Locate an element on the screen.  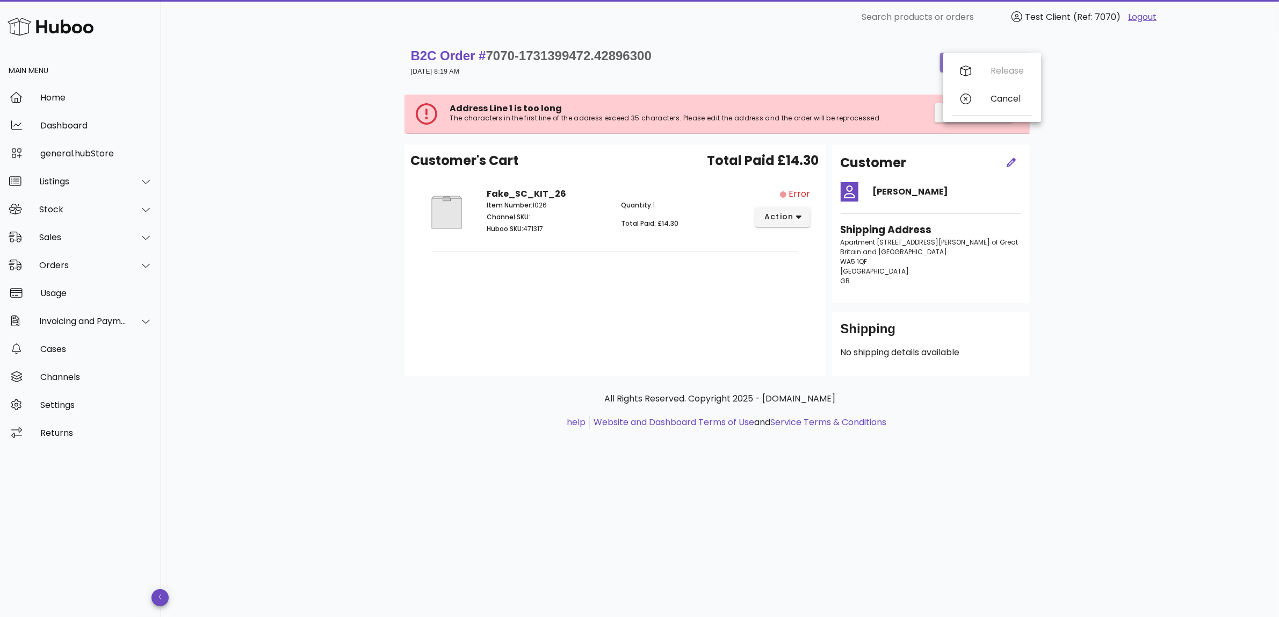
button: action is located at coordinates (783, 217).